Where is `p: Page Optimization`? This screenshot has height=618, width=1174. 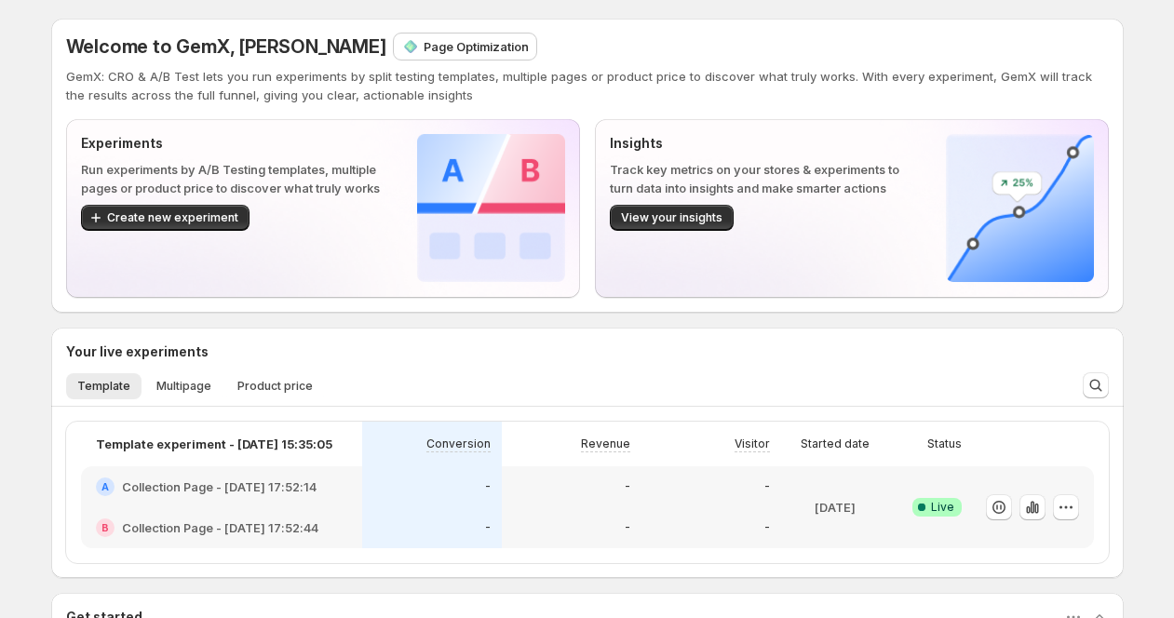
p: Page Optimization is located at coordinates (476, 47).